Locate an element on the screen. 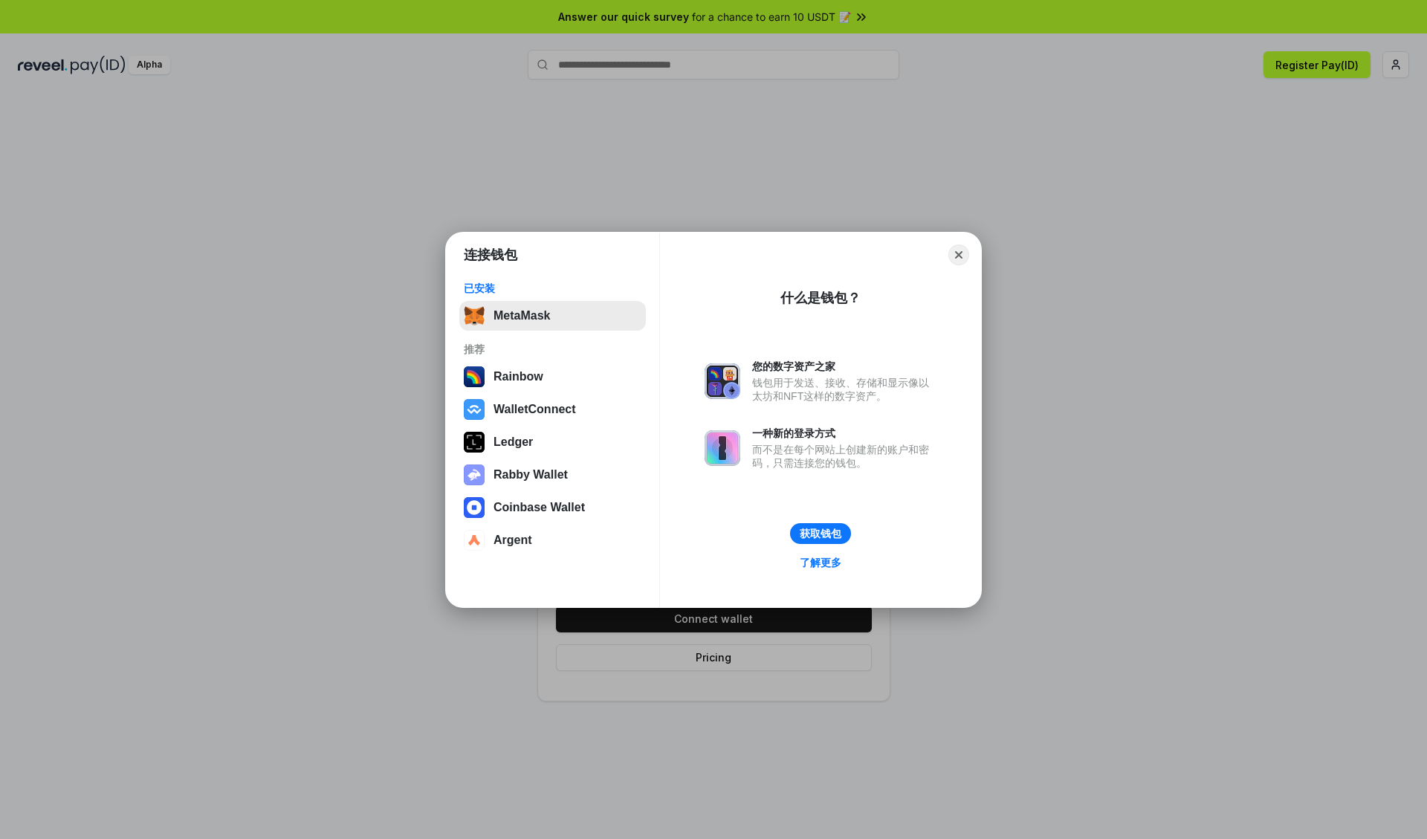 This screenshot has width=1427, height=839. h1: 连接钱包 is located at coordinates (490, 255).